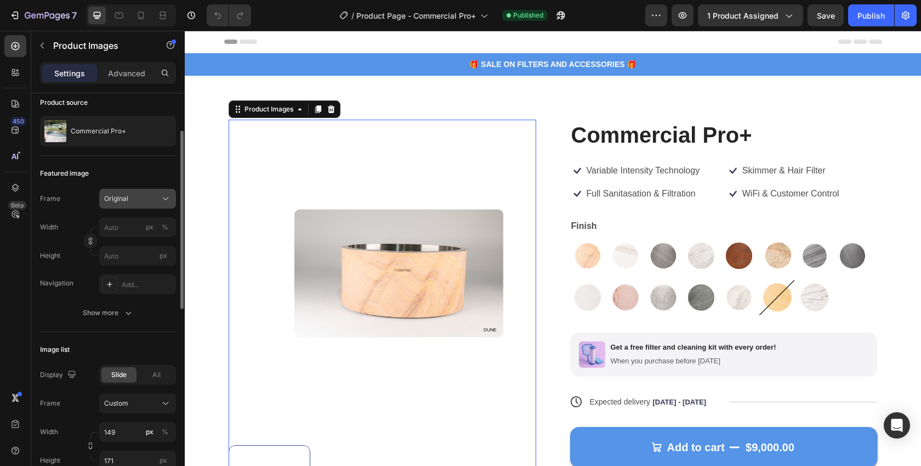 The image size is (921, 466). I want to click on div: Display, so click(59, 375).